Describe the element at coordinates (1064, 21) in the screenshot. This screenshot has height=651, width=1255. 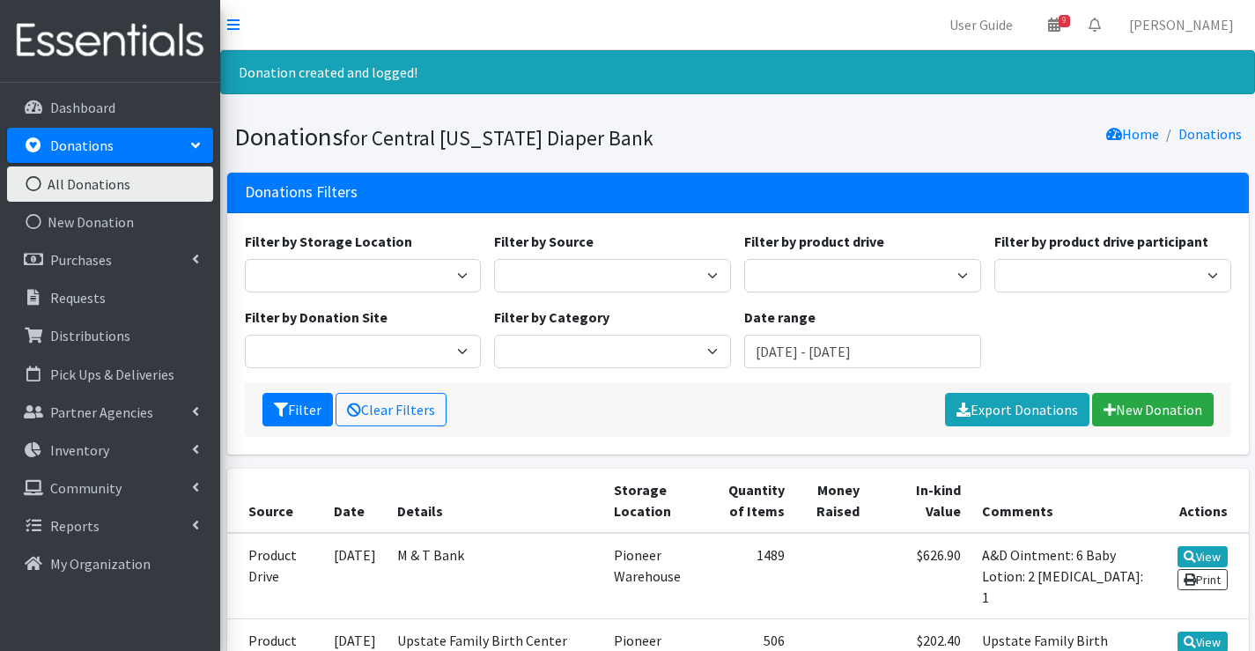
I see `span: 9` at that location.